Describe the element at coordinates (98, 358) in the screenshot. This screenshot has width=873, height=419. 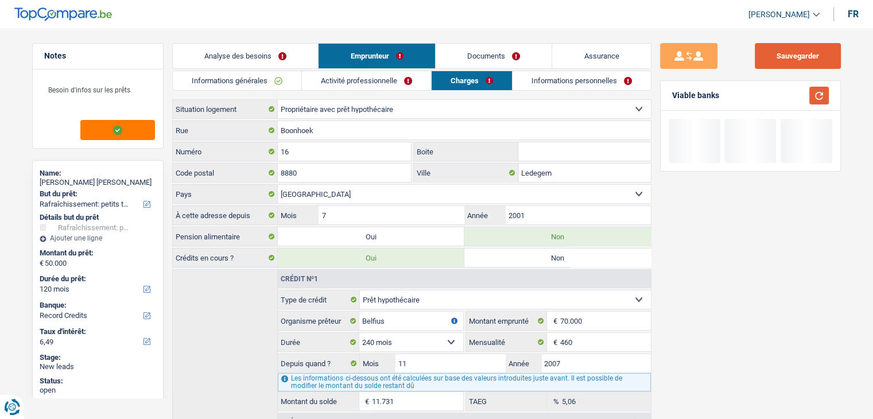
I see `div: Stage:` at that location.